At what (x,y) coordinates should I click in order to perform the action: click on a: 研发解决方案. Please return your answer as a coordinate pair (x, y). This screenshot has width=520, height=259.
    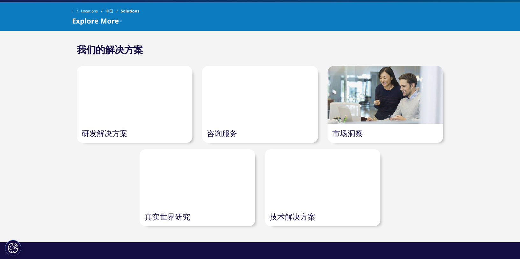
    Looking at the image, I should click on (104, 133).